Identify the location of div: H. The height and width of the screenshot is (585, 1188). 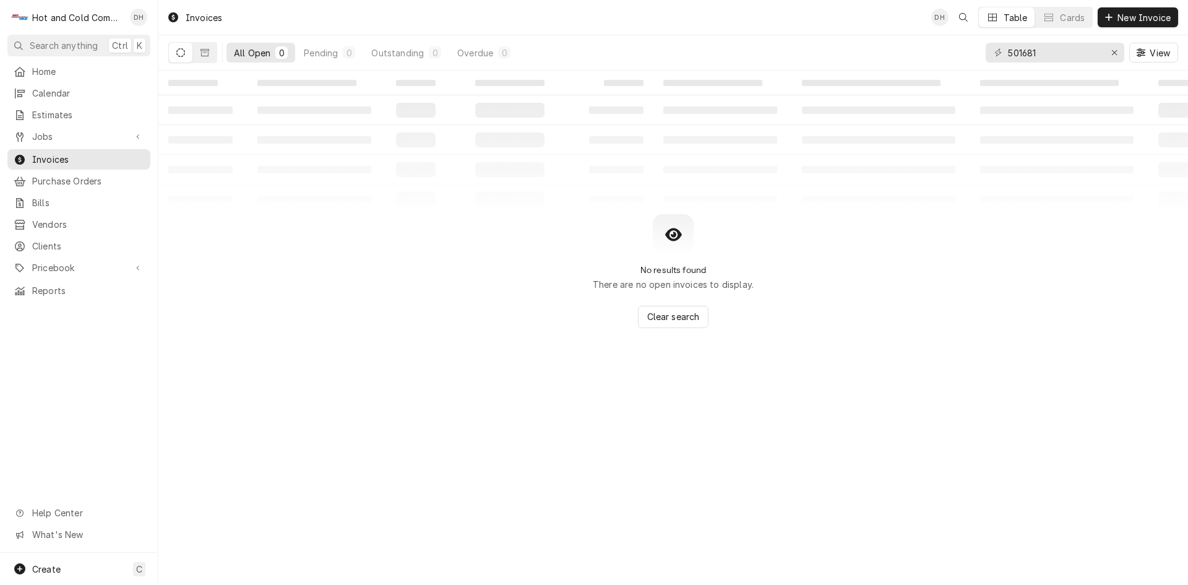
(20, 17).